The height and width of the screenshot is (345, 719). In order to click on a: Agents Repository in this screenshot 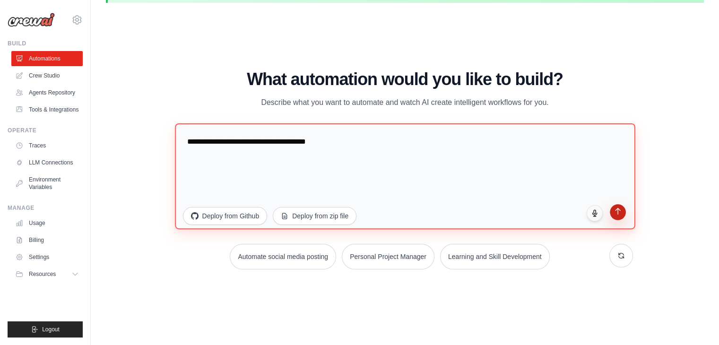, I will do `click(47, 93)`.